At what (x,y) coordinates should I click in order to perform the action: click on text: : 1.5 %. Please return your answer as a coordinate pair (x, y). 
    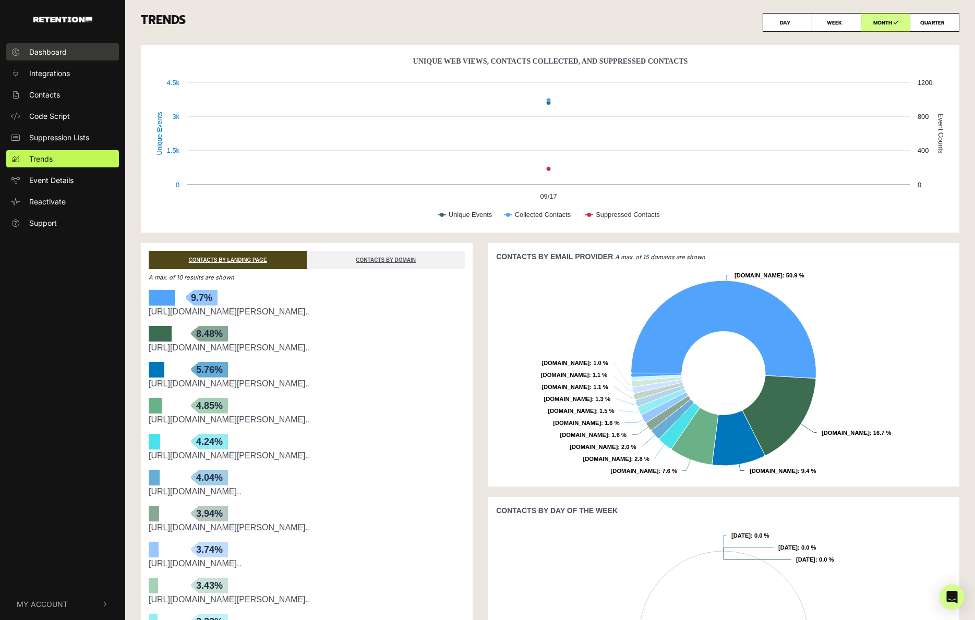
    Looking at the image, I should click on (581, 411).